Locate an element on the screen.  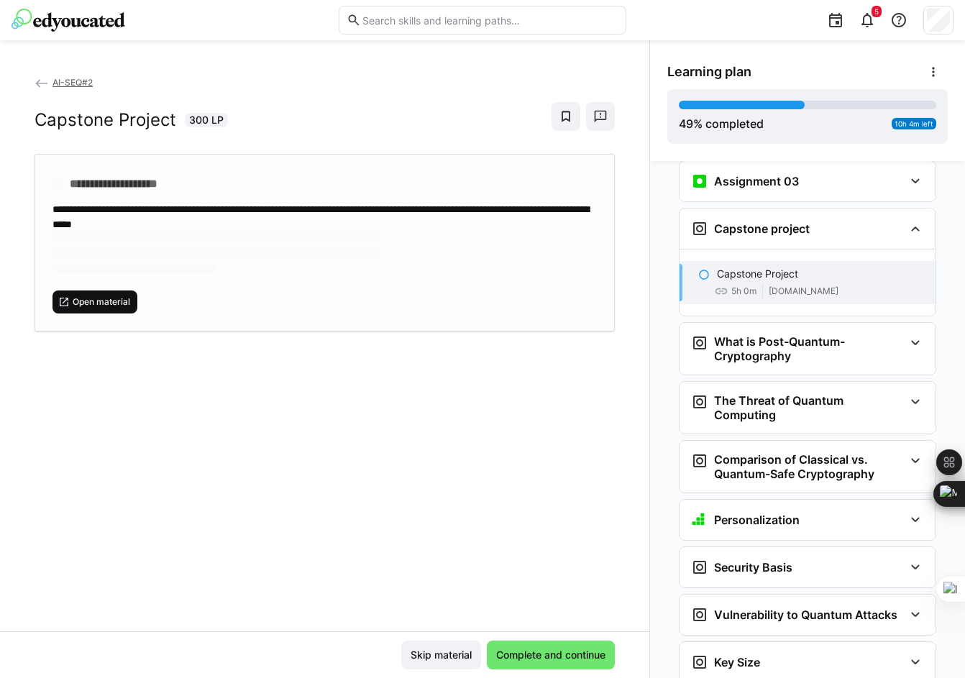
h3: What is Post-Quantum-Cryptography is located at coordinates (809, 349).